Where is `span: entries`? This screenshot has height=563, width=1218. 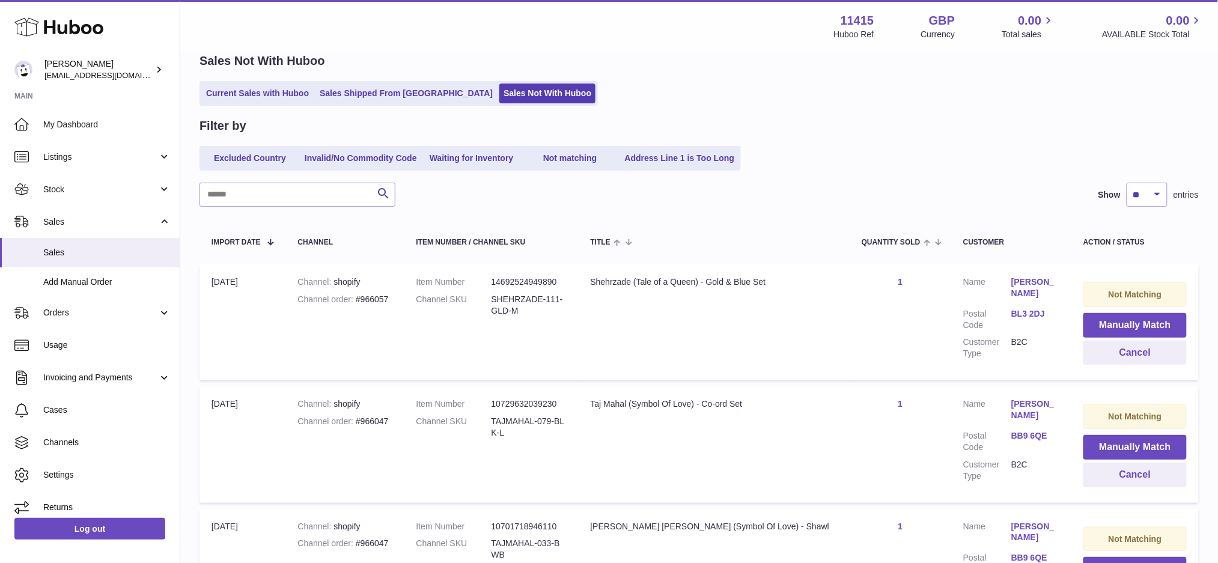
span: entries is located at coordinates (1186, 195).